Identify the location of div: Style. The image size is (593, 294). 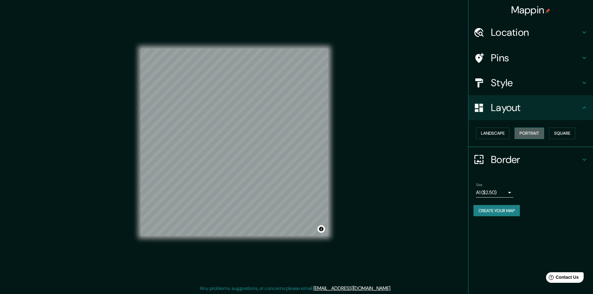
(530, 83).